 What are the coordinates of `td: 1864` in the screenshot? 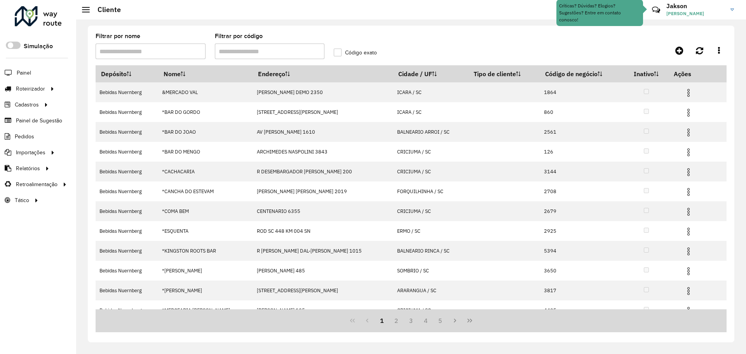 It's located at (582, 92).